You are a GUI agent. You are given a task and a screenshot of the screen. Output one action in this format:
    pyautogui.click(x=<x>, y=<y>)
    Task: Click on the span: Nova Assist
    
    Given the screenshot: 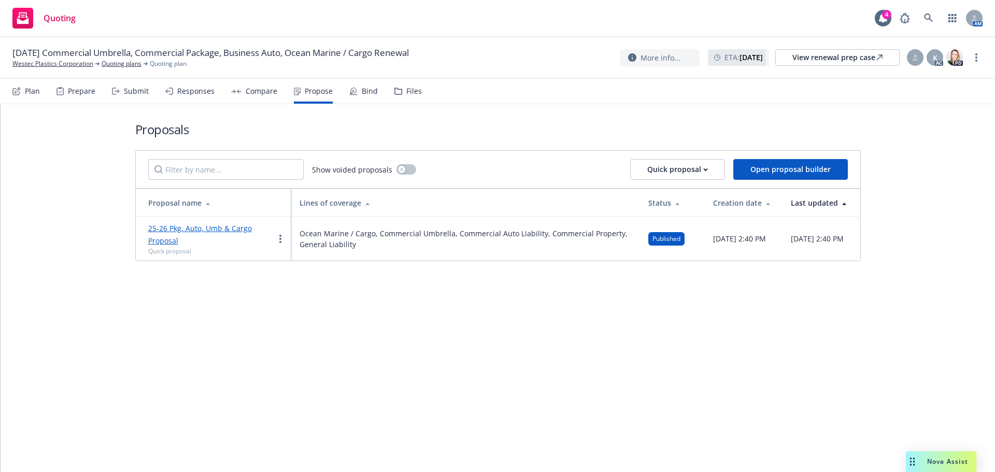 What is the action you would take?
    pyautogui.click(x=947, y=461)
    